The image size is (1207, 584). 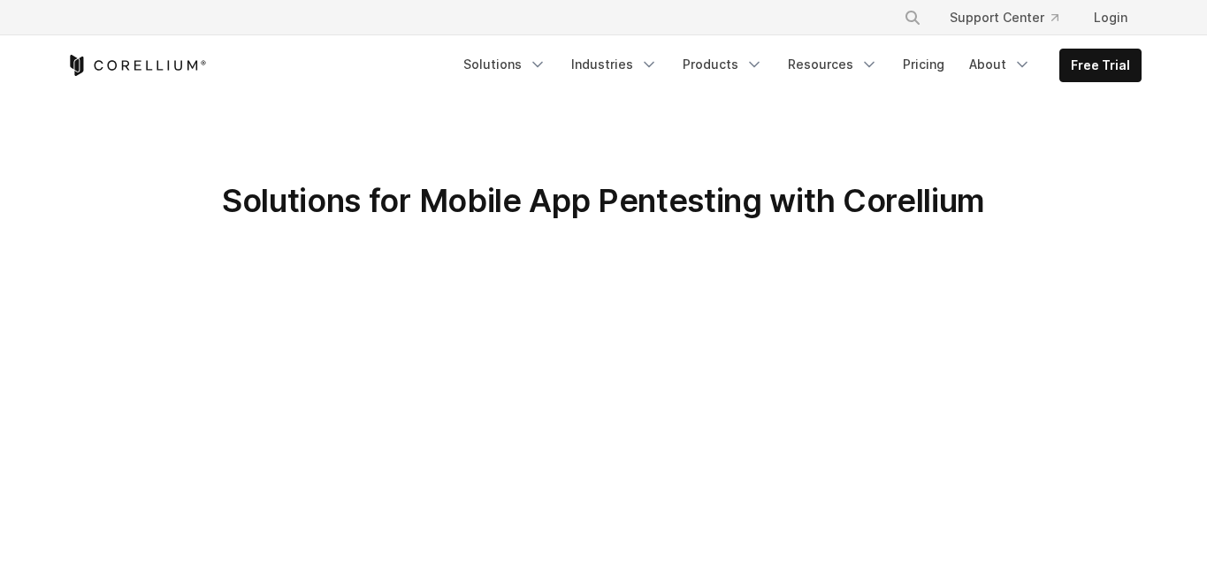 What do you see at coordinates (603, 201) in the screenshot?
I see `span: Solutions for Mobile App Pentesting with Corellium` at bounding box center [603, 201].